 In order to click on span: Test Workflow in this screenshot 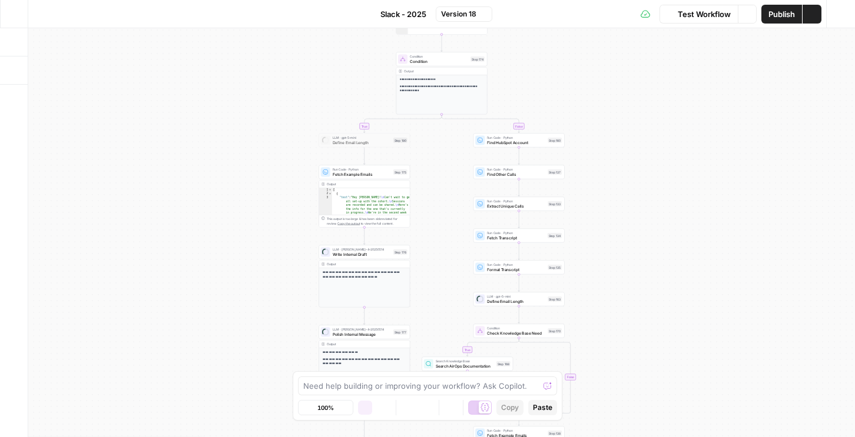, I will do `click(704, 14)`.